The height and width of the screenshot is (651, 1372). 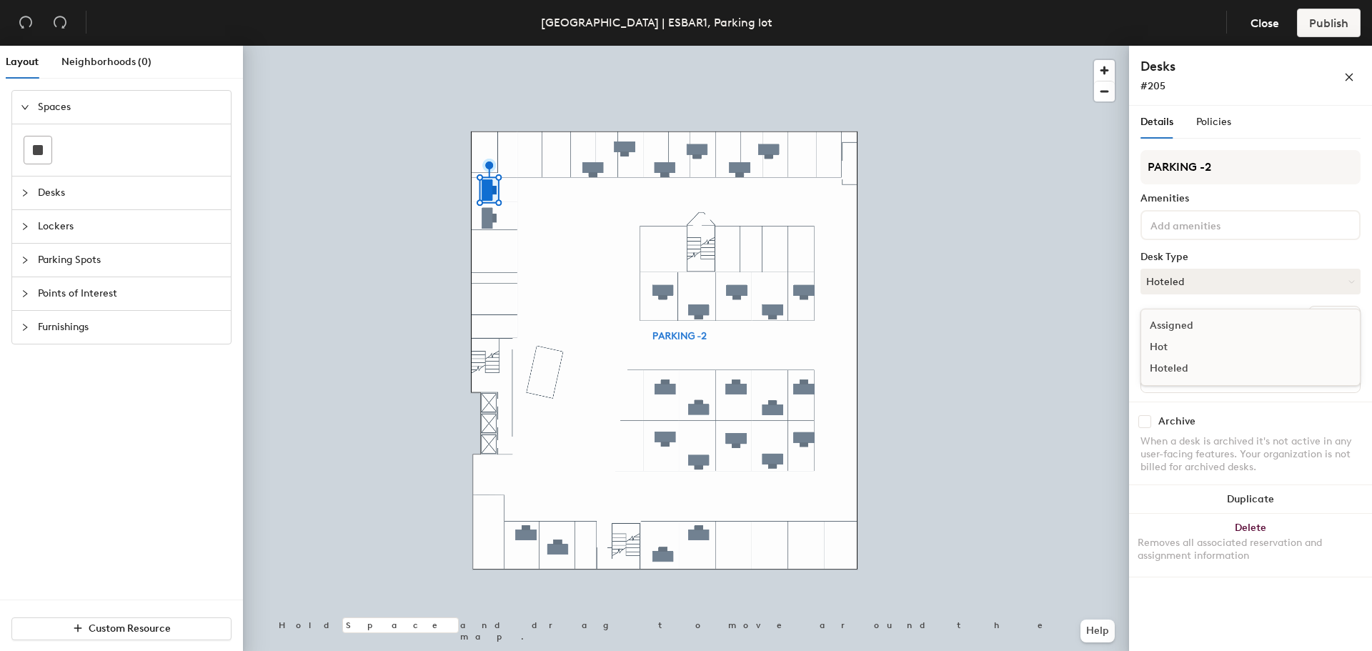 What do you see at coordinates (129, 628) in the screenshot?
I see `span: Custom Resource` at bounding box center [129, 628].